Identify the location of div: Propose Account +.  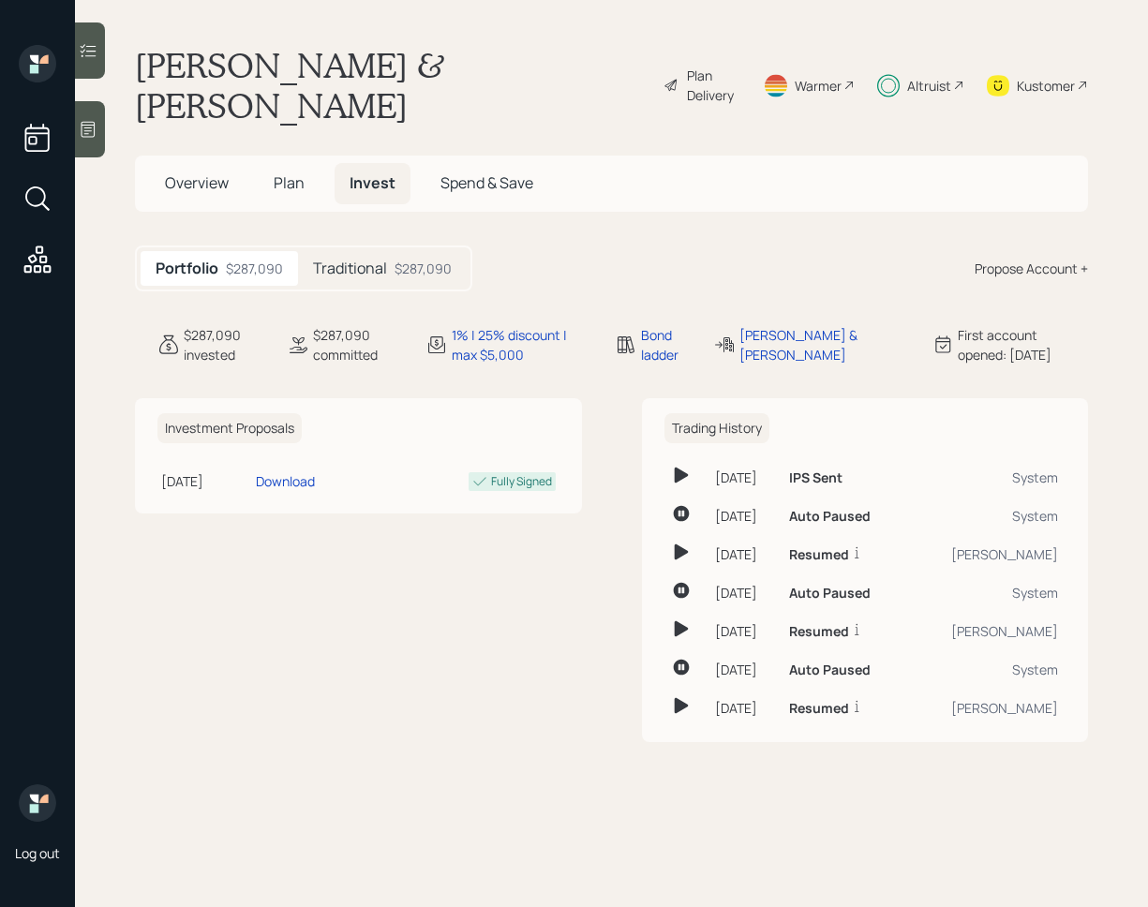
(1031, 268).